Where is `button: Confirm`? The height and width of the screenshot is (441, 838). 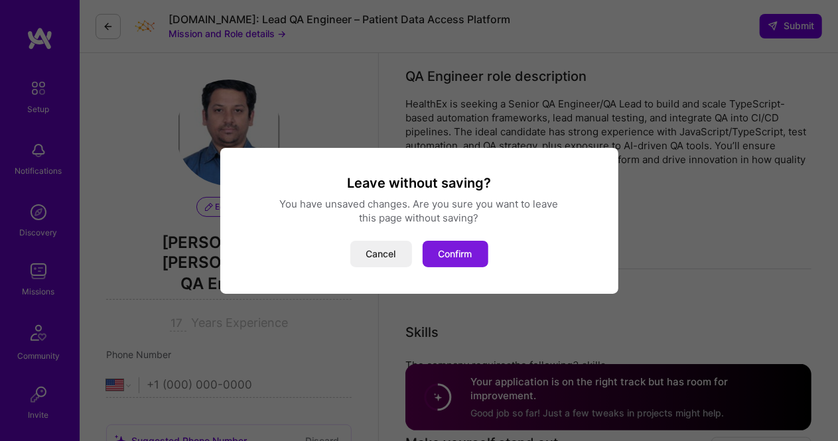
button: Confirm is located at coordinates (455, 254).